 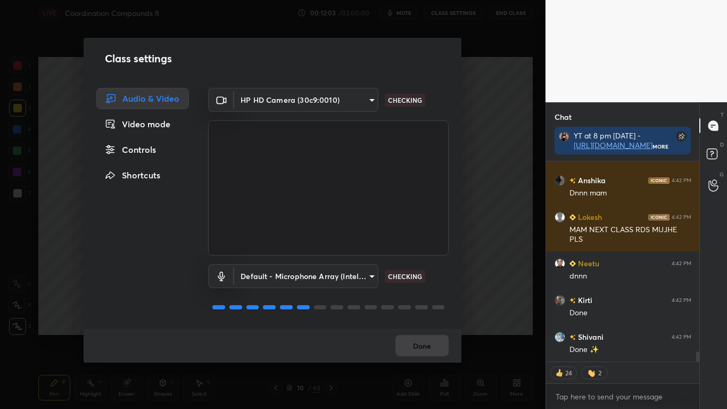 What do you see at coordinates (630, 235) in the screenshot?
I see `div: MAM NEXT CLASS RDS MUJHE PLS` at bounding box center [630, 235].